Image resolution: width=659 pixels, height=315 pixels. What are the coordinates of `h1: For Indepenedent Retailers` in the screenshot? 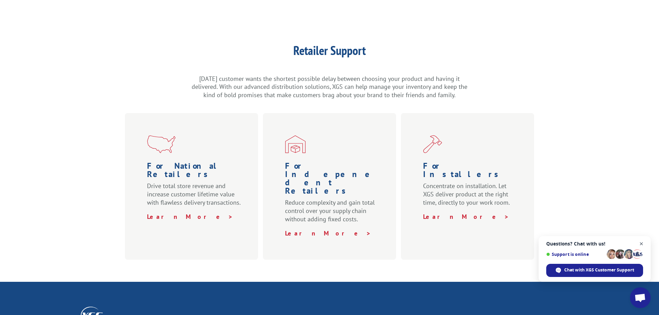 It's located at (331, 180).